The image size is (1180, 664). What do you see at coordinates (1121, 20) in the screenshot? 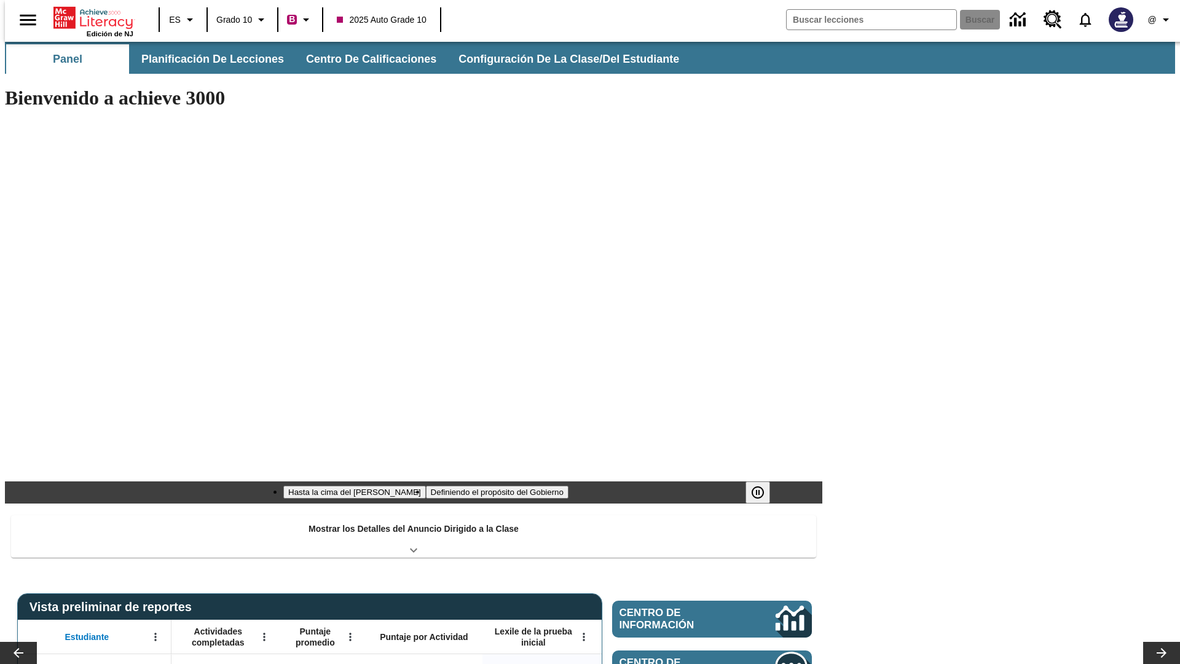
I see `img: Avatar` at bounding box center [1121, 20].